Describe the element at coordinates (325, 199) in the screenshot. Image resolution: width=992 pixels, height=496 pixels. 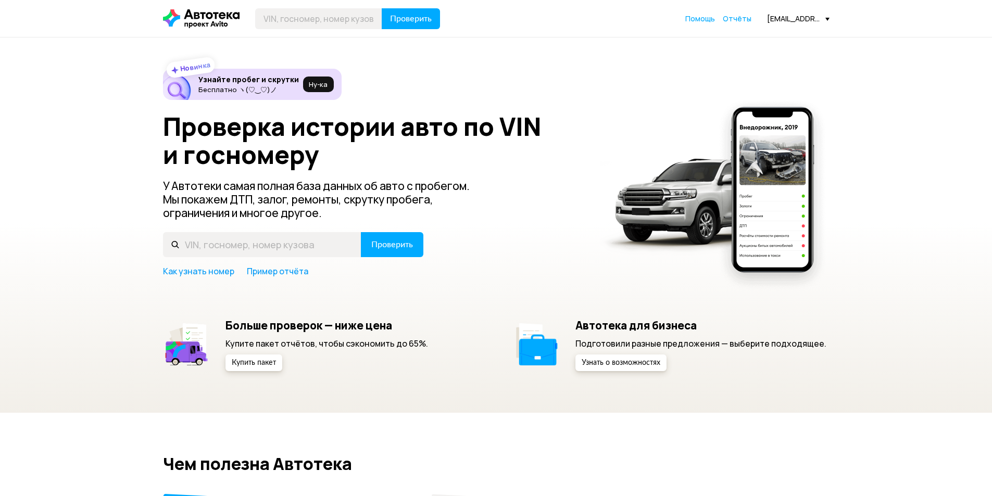
I see `p: У Автотеки самая полная база данных об авто с пробегом. Мы покажем ДТП, залог, ремонты, скрутку п...` at that location.